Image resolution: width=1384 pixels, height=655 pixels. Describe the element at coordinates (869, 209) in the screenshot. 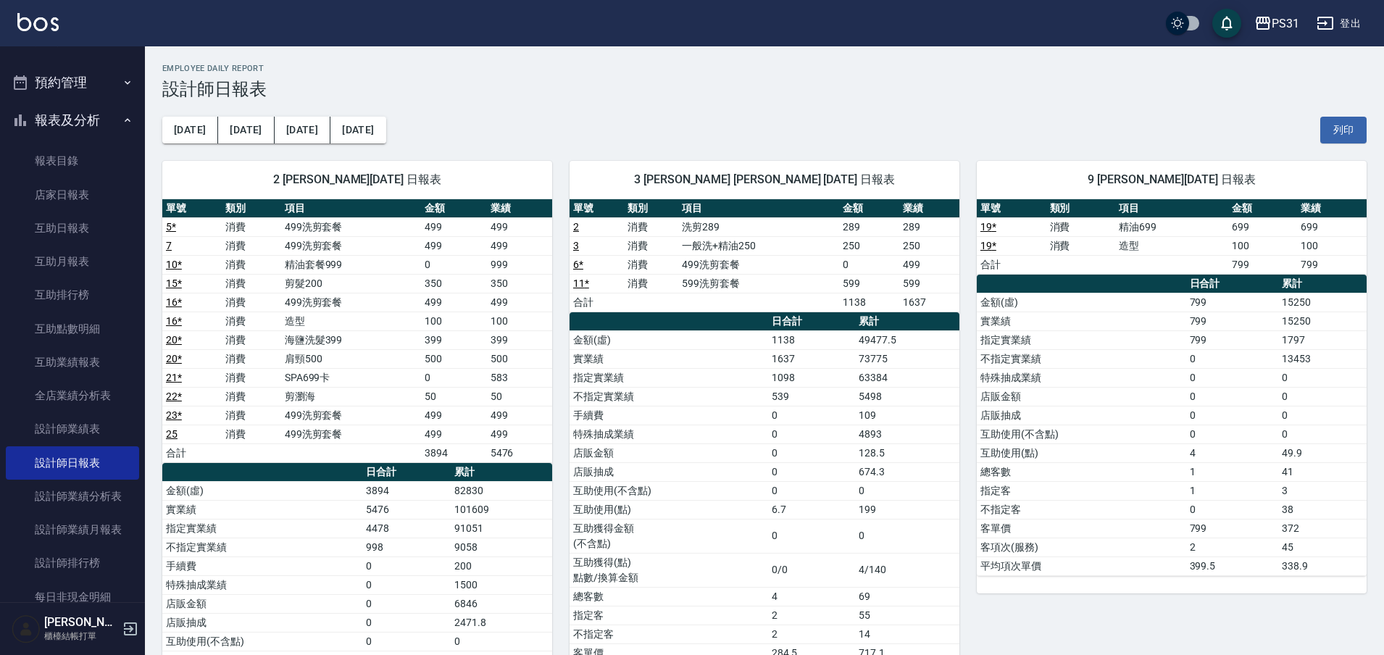

I see `th: 金額` at that location.